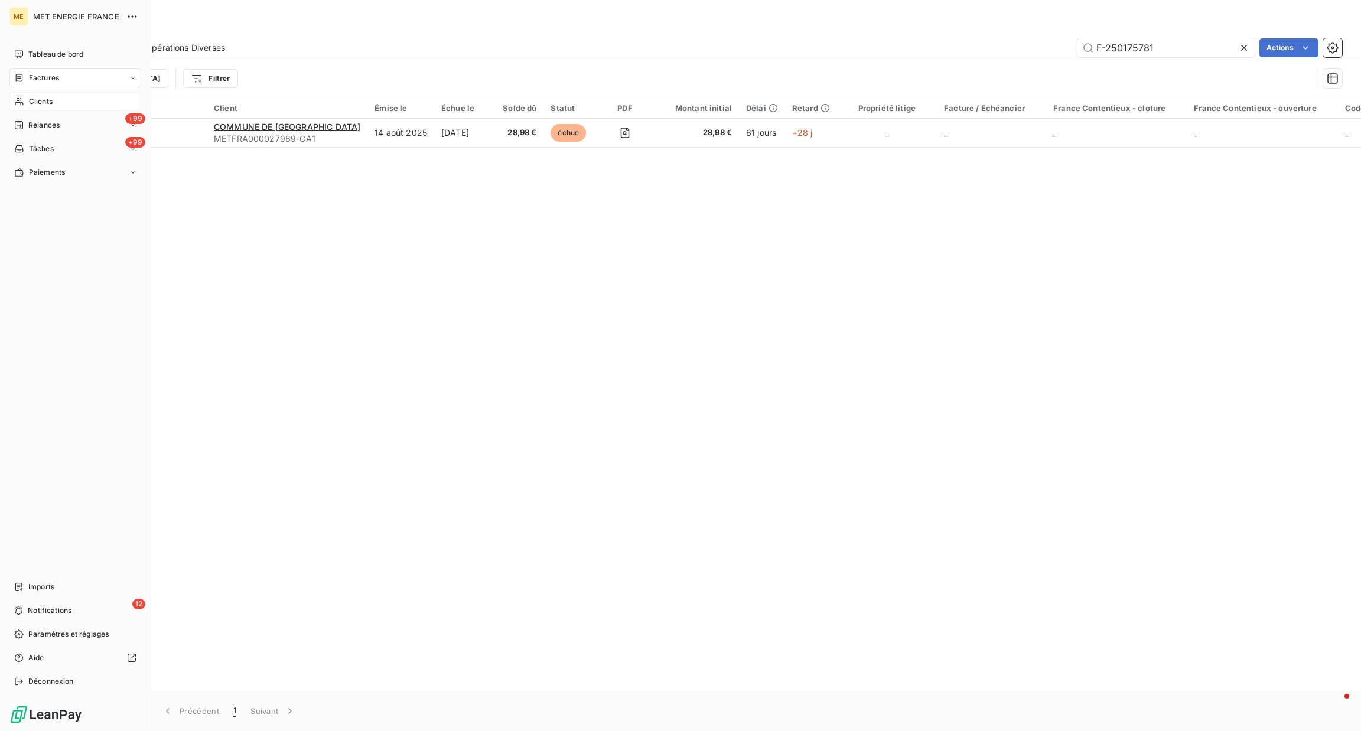  Describe the element at coordinates (519, 108) in the screenshot. I see `div: Solde dû` at that location.